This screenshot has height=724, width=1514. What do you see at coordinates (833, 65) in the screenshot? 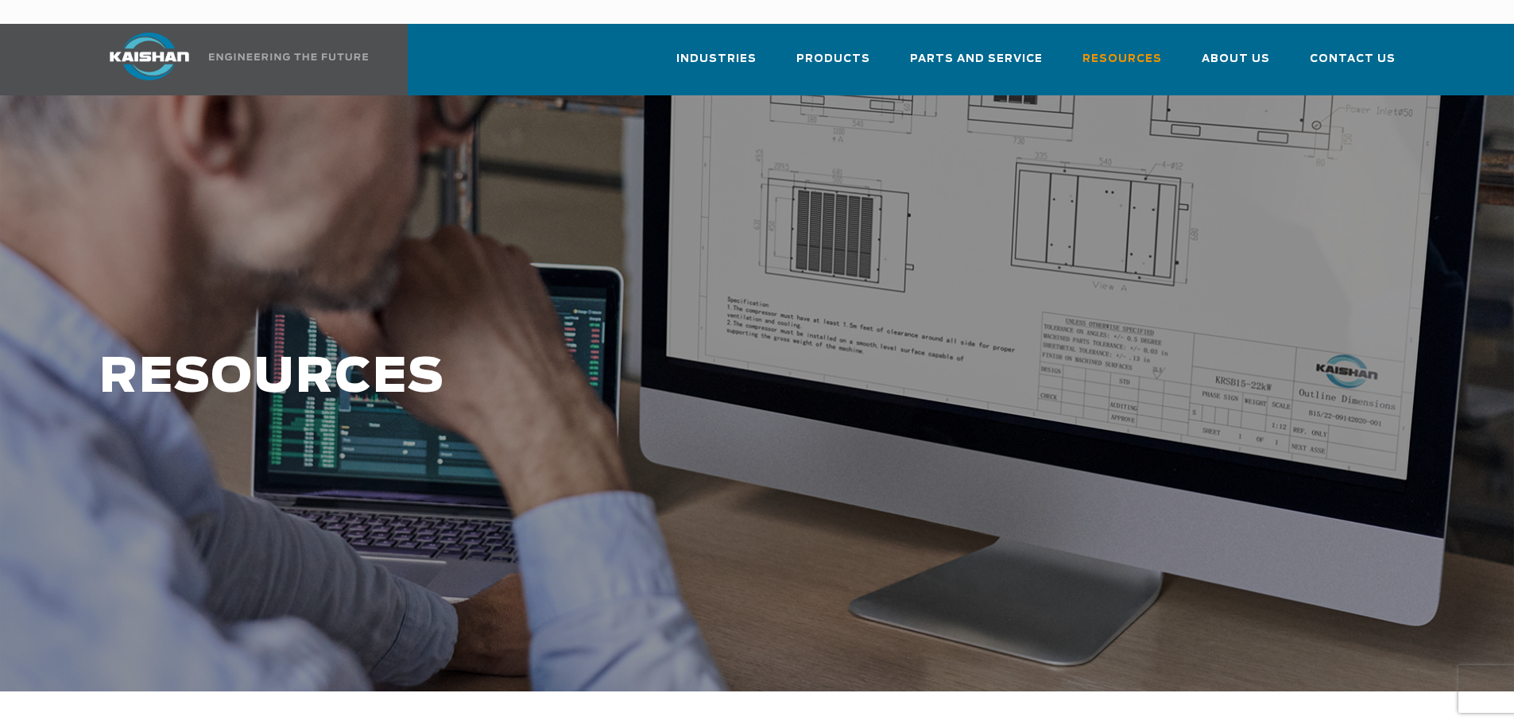
I see `a: Products` at bounding box center [833, 65].